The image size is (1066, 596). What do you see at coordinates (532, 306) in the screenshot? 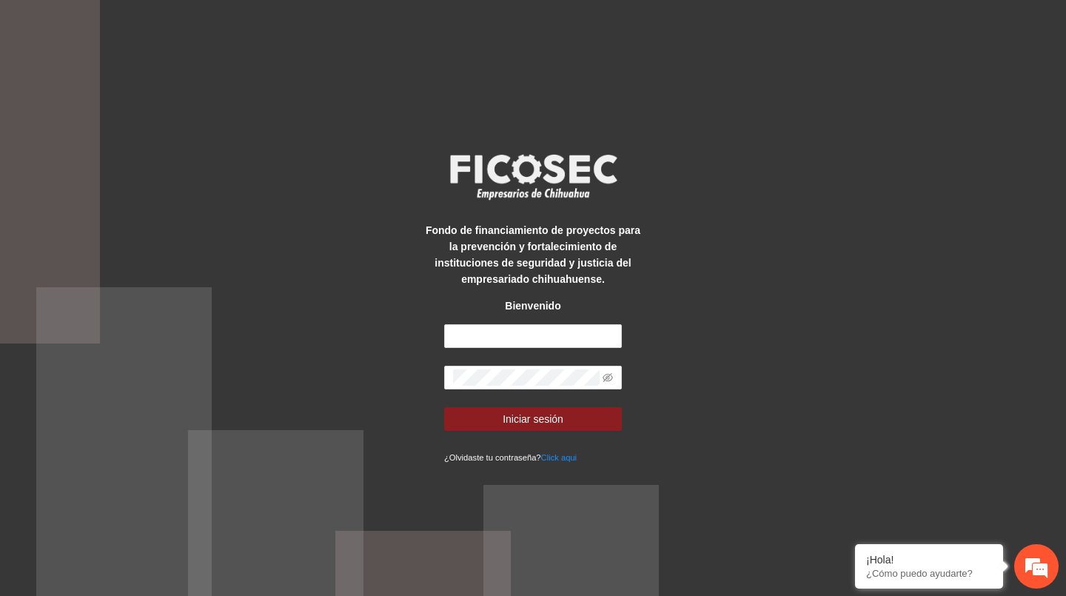
I see `strong: Bienvenido` at bounding box center [532, 306].